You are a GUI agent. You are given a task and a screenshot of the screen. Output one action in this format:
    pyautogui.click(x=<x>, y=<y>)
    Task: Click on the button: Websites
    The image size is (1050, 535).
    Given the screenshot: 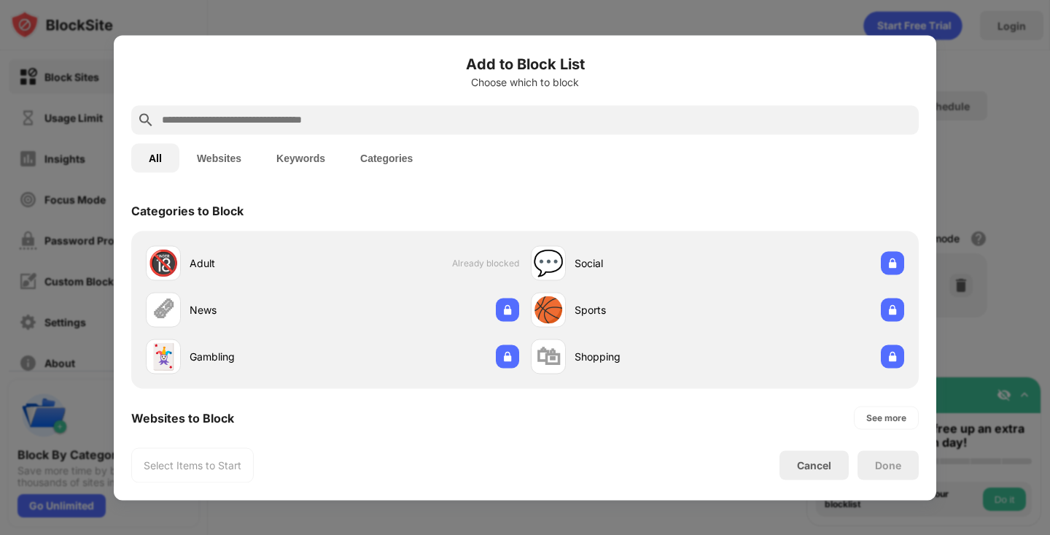 What is the action you would take?
    pyautogui.click(x=219, y=158)
    